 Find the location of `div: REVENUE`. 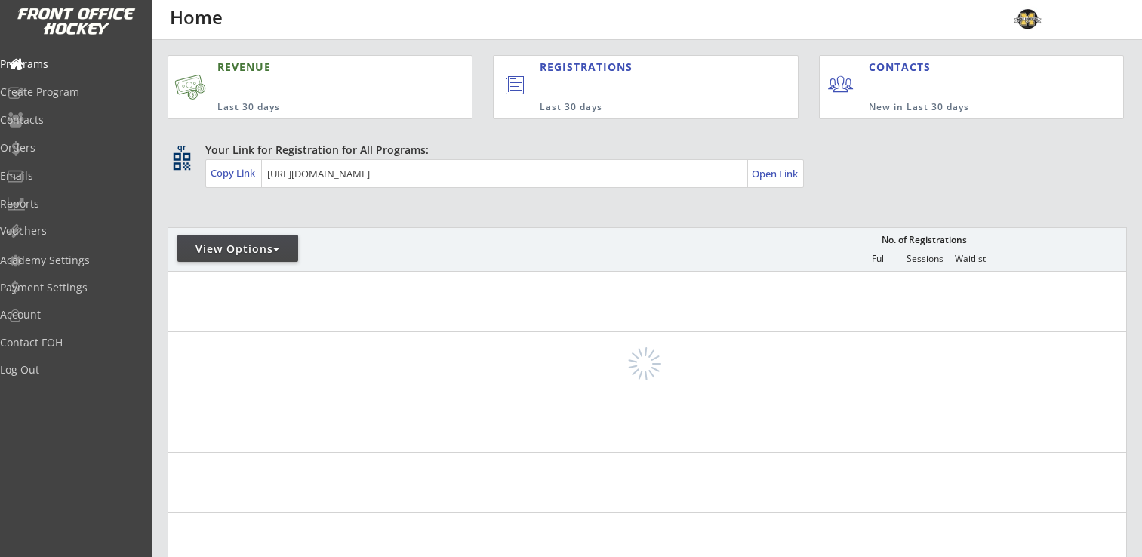

div: REVENUE is located at coordinates (309, 67).